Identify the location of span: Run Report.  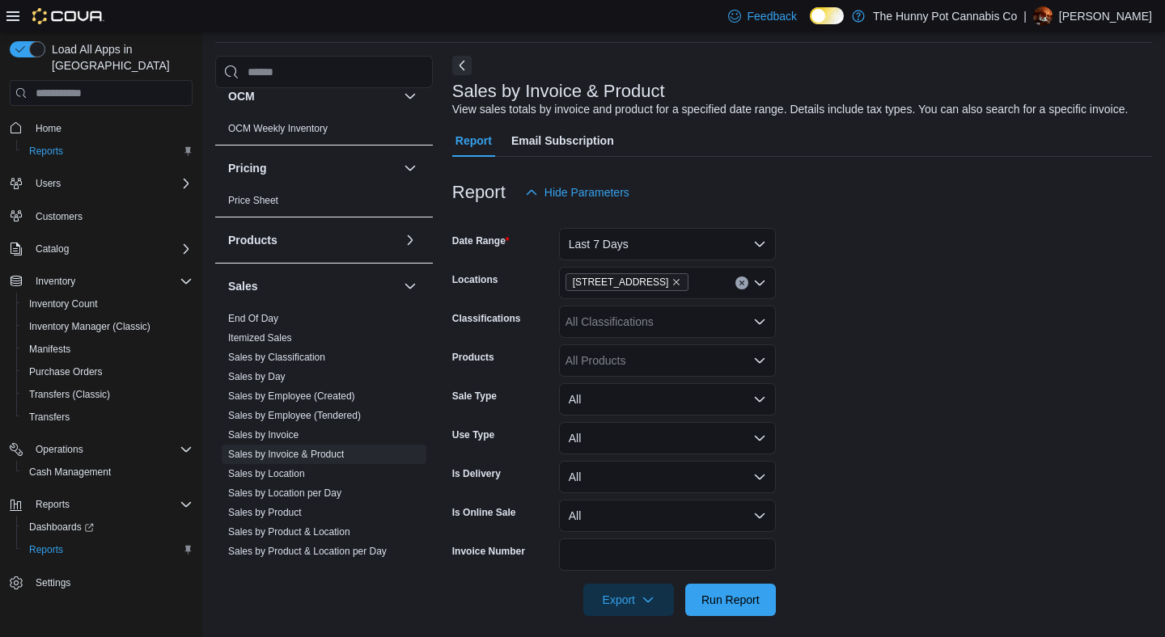
(730, 600).